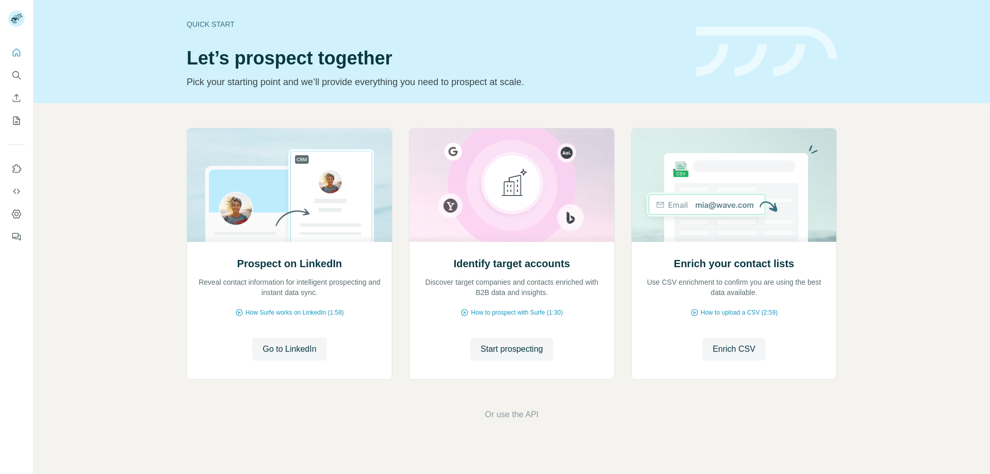 The height and width of the screenshot is (474, 990). I want to click on button: Quick start, so click(16, 53).